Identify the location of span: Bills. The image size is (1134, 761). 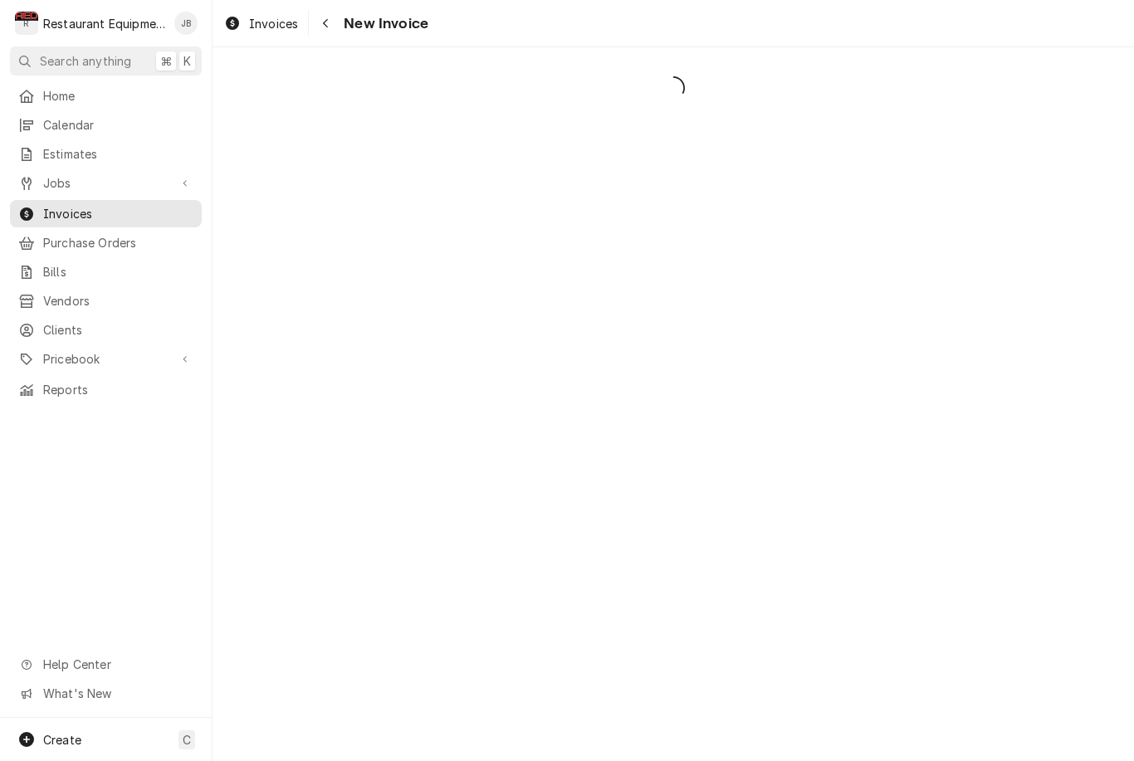
(118, 271).